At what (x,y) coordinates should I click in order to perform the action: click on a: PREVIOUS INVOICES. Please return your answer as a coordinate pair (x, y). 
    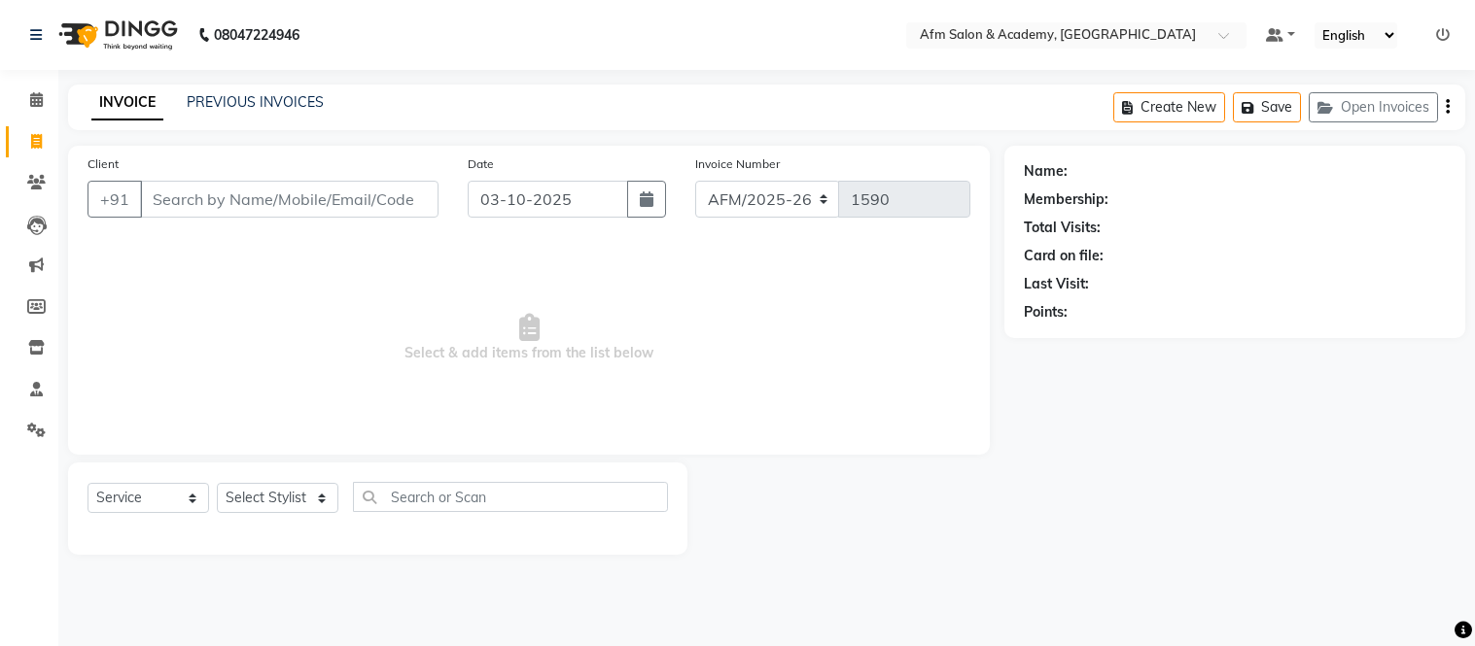
    Looking at the image, I should click on (255, 102).